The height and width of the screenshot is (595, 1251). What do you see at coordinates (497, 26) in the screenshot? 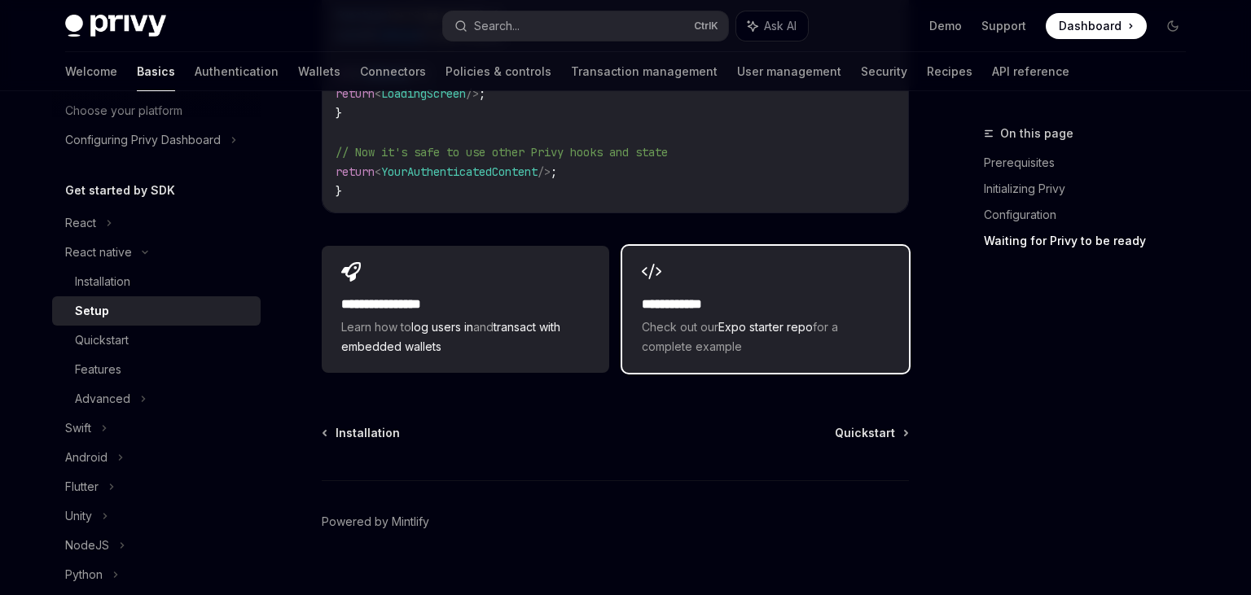
I see `div: Search...` at bounding box center [497, 26].